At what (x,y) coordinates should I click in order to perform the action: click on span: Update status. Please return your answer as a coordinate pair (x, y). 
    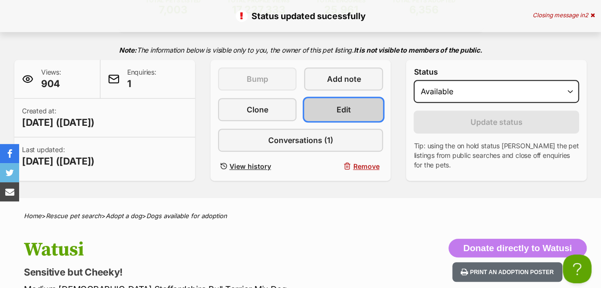
    Looking at the image, I should click on (496, 122).